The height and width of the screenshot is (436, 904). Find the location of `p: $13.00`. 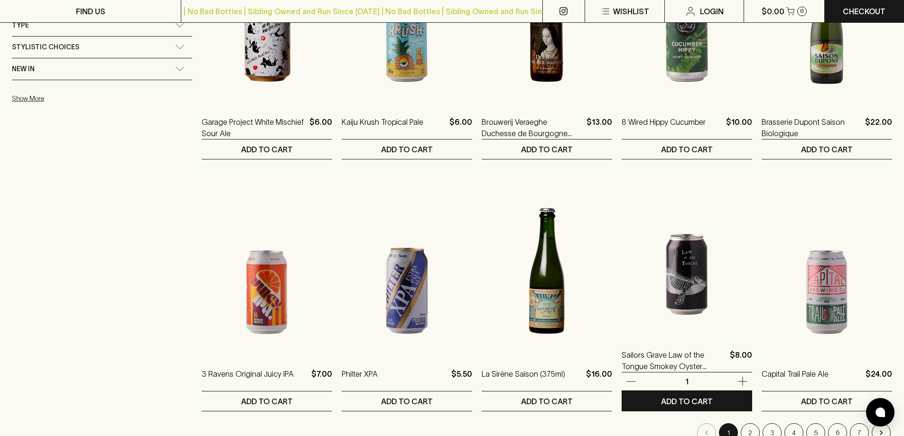

p: $13.00 is located at coordinates (599, 128).